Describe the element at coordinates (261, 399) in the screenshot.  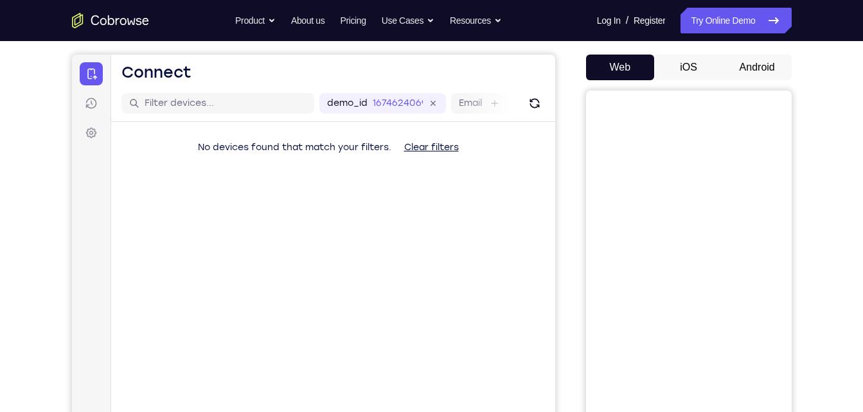
I see `button: 6-digit code` at that location.